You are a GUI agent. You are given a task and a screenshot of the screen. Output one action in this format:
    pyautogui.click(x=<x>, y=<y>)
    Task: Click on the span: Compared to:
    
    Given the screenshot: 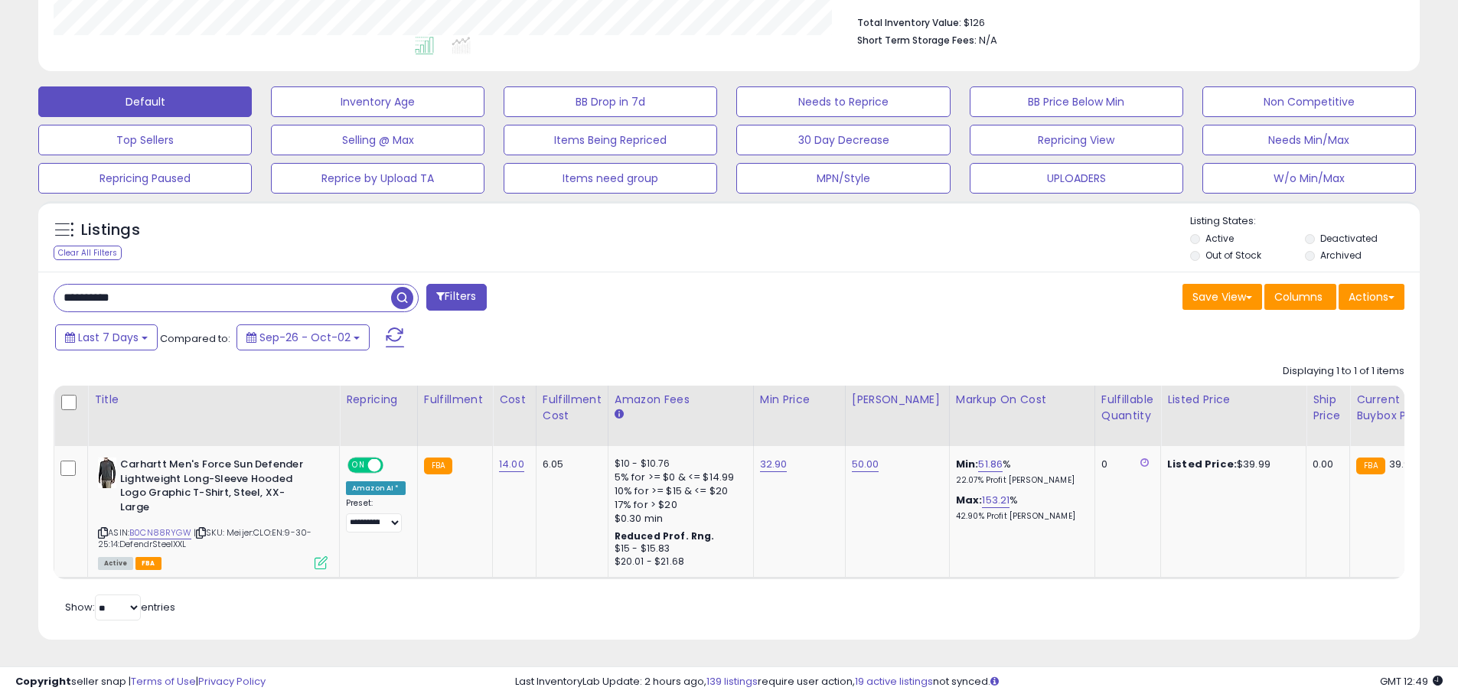 What is the action you would take?
    pyautogui.click(x=195, y=338)
    